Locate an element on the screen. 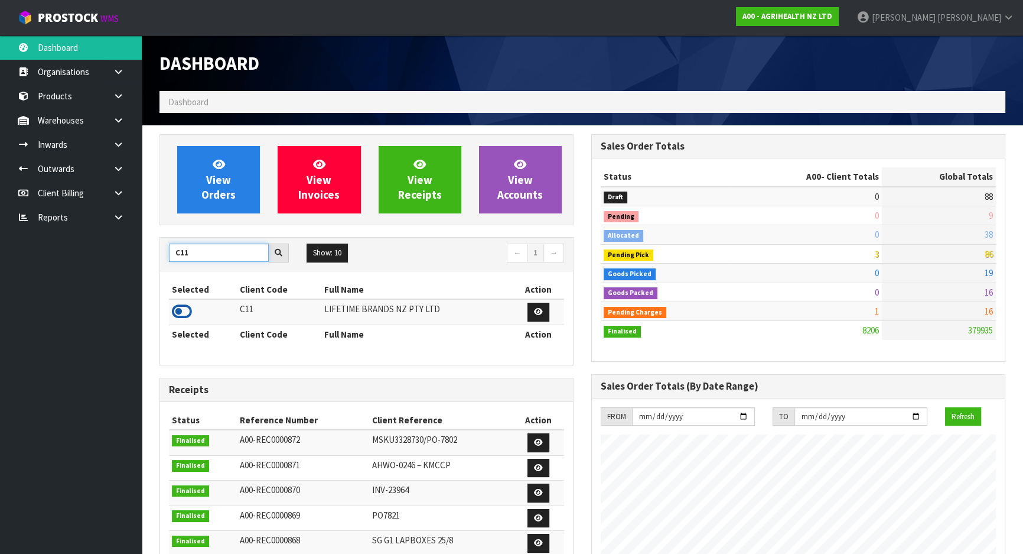 The height and width of the screenshot is (554, 1023). span: AHWO-0246 – KMCCP is located at coordinates (411, 464).